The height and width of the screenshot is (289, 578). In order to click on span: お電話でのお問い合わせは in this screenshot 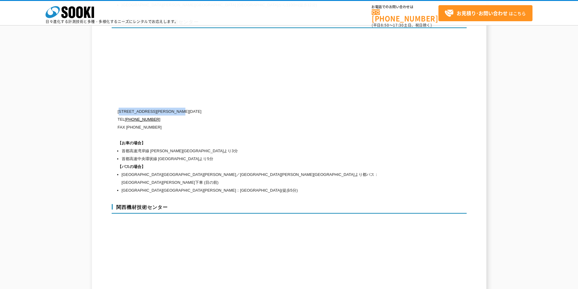, I will do `click(405, 7)`.